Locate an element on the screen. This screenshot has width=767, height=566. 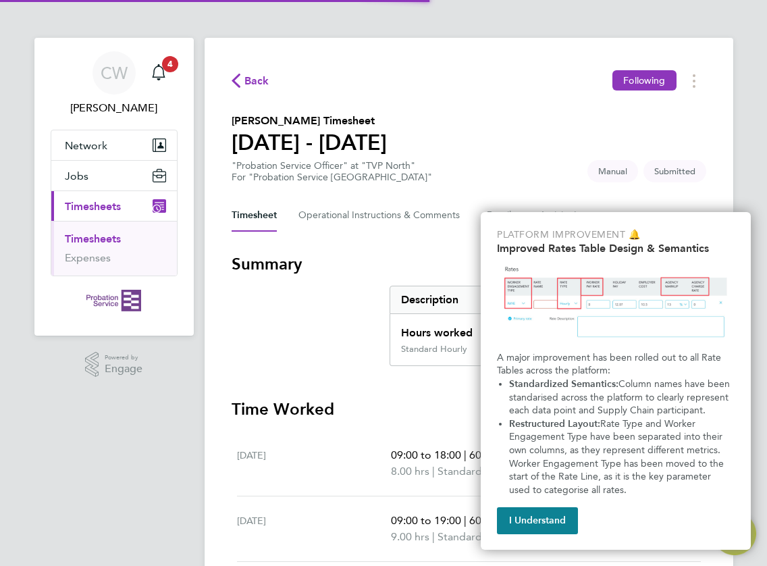
strong: Standardized Semantics: is located at coordinates (564, 383).